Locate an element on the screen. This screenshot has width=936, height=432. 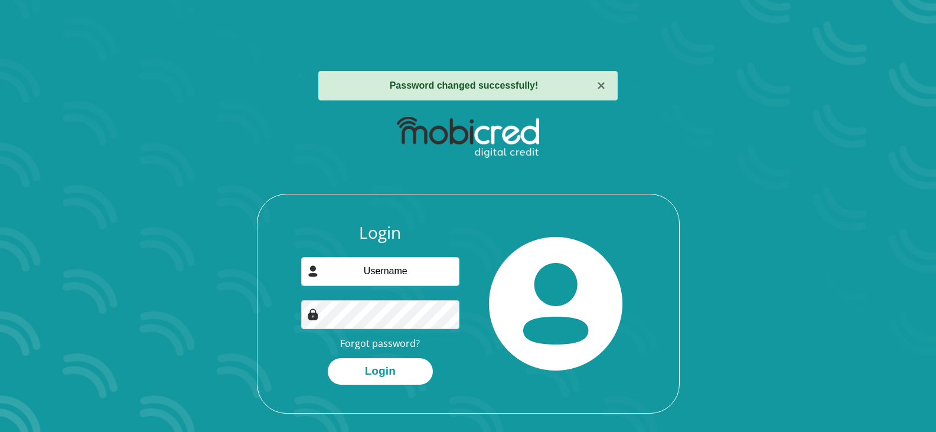
a: Forgot password? is located at coordinates (380, 343).